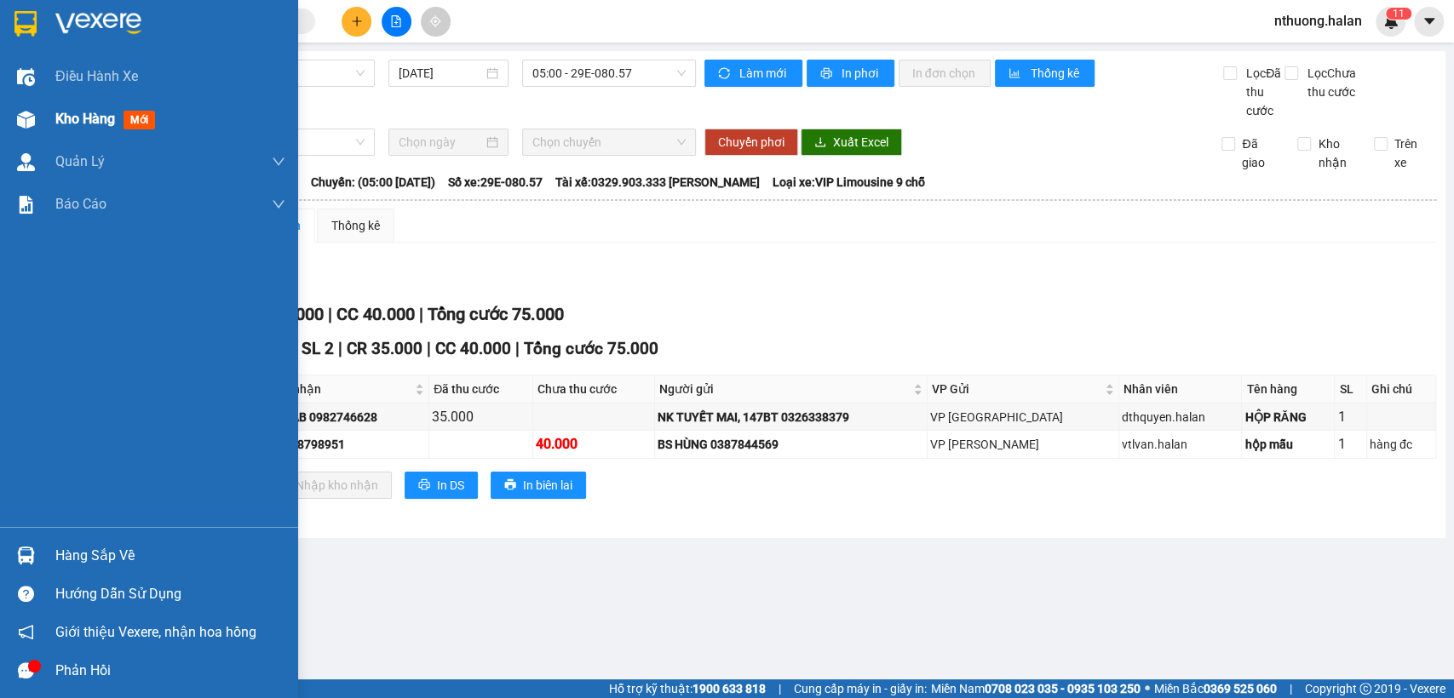 The height and width of the screenshot is (698, 1454). I want to click on span: Miền Bắc, so click(1215, 689).